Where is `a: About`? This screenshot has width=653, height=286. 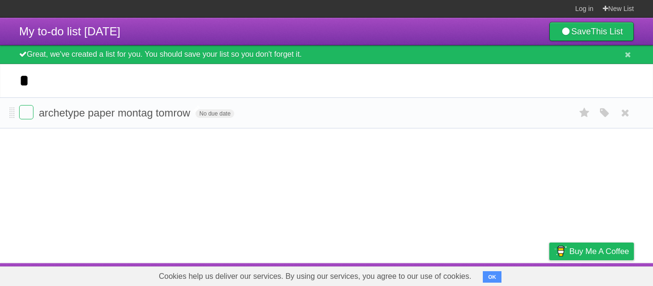 a: About is located at coordinates (432, 275).